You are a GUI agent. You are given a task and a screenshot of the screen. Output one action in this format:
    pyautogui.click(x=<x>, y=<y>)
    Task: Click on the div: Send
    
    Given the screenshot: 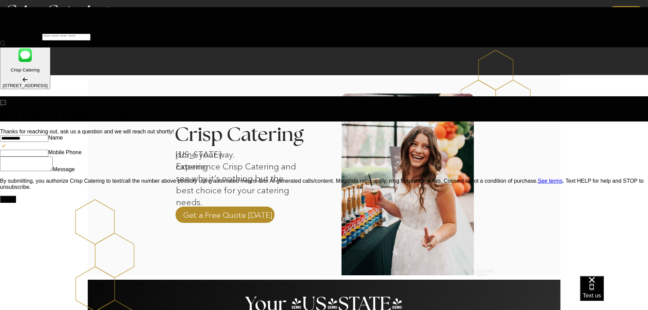 What is the action you would take?
    pyautogui.click(x=8, y=199)
    